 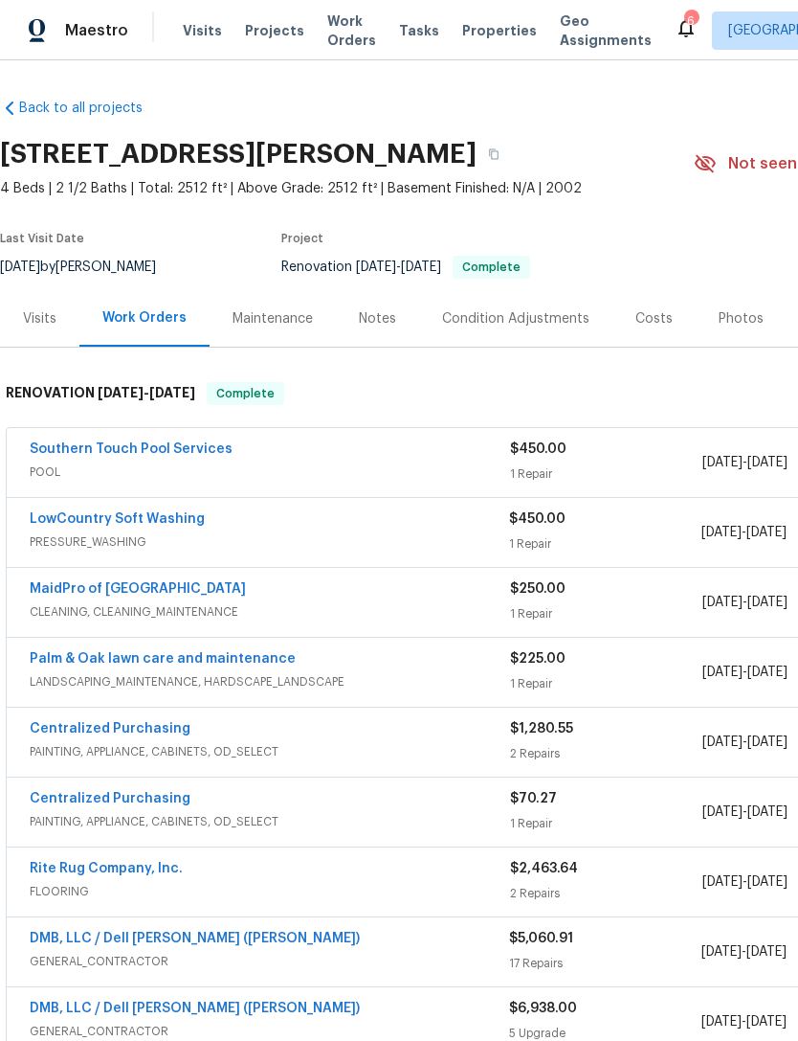 I want to click on span: Work Orders, so click(x=351, y=31).